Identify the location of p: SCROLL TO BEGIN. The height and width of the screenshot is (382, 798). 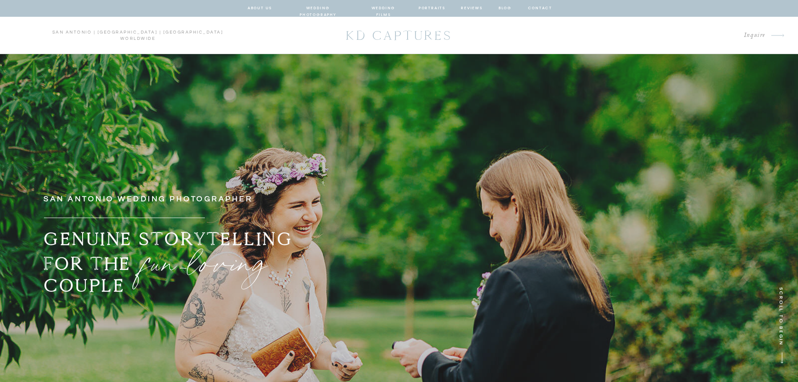
(780, 322).